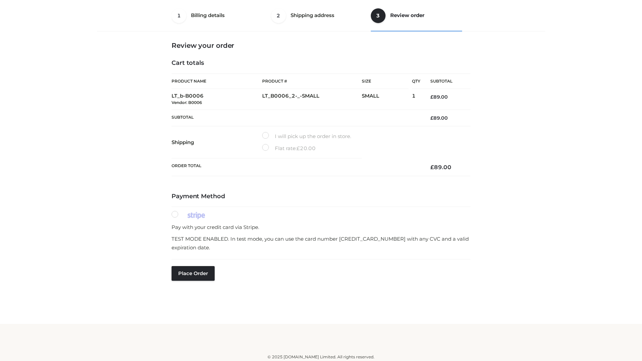 The image size is (642, 361). What do you see at coordinates (416, 99) in the screenshot?
I see `td: 1` at bounding box center [416, 99].